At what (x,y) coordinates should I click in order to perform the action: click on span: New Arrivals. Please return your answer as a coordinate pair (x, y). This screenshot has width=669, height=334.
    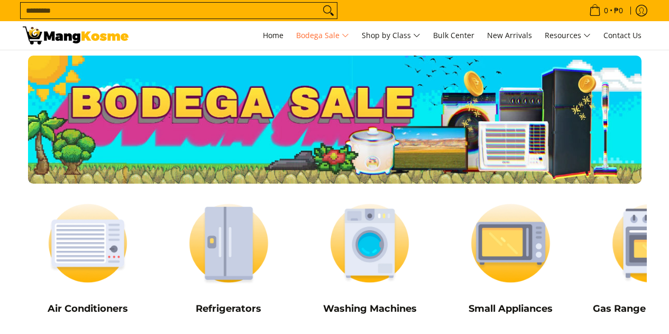
    Looking at the image, I should click on (509, 35).